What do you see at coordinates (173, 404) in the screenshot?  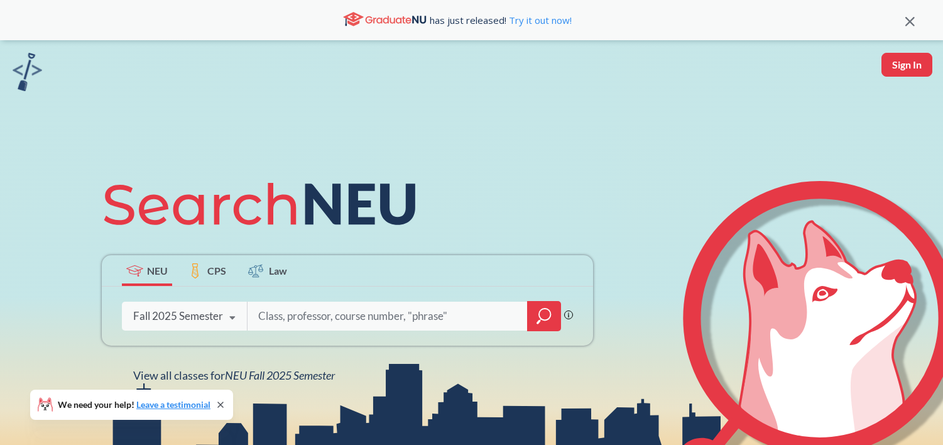 I see `a: Leave a testimonial` at bounding box center [173, 404].